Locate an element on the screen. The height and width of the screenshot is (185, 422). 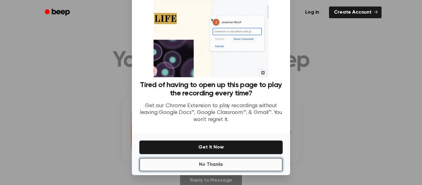
a: Log in is located at coordinates (312, 12).